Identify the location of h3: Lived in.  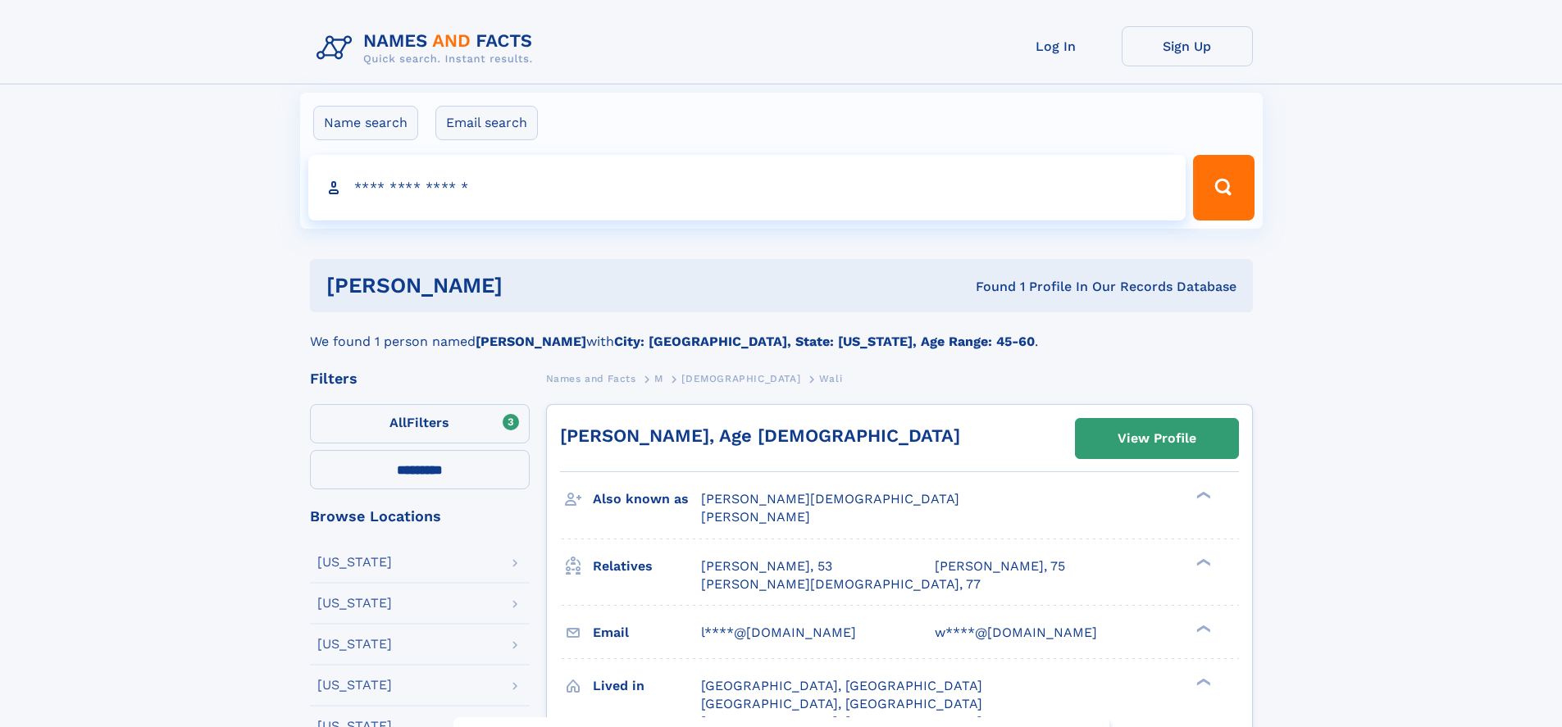
(647, 686).